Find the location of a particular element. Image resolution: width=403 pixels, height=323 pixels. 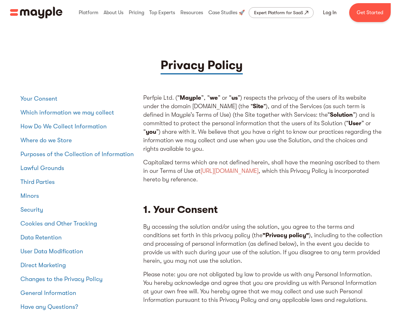

strong: Site is located at coordinates (258, 106).